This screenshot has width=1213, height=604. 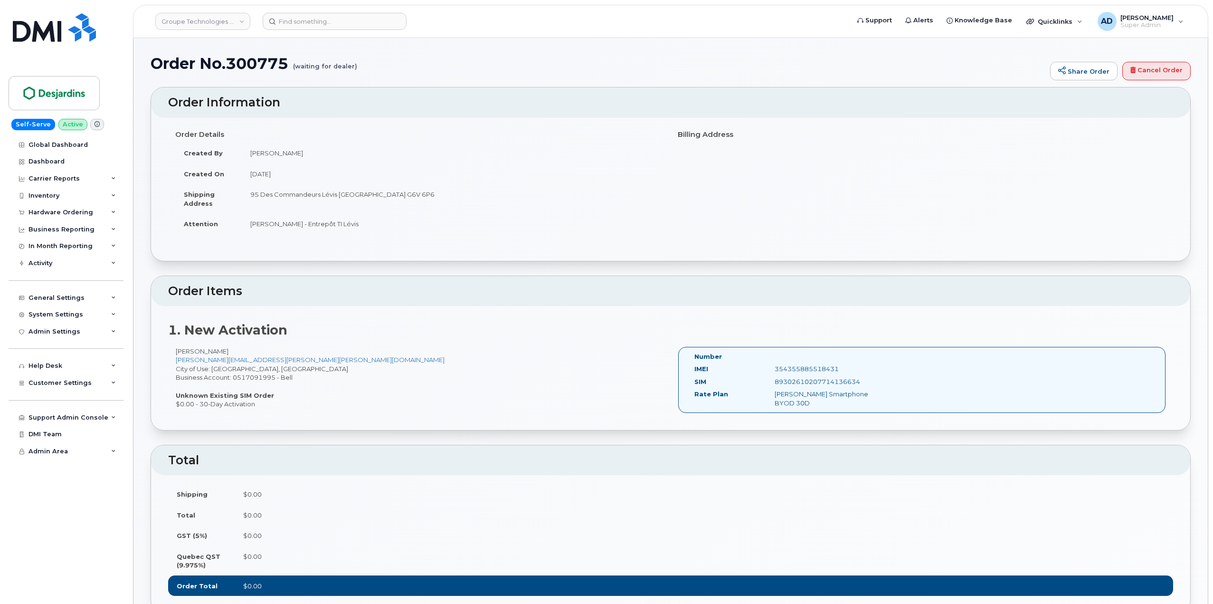 I want to click on a: Cancel Order, so click(x=1157, y=71).